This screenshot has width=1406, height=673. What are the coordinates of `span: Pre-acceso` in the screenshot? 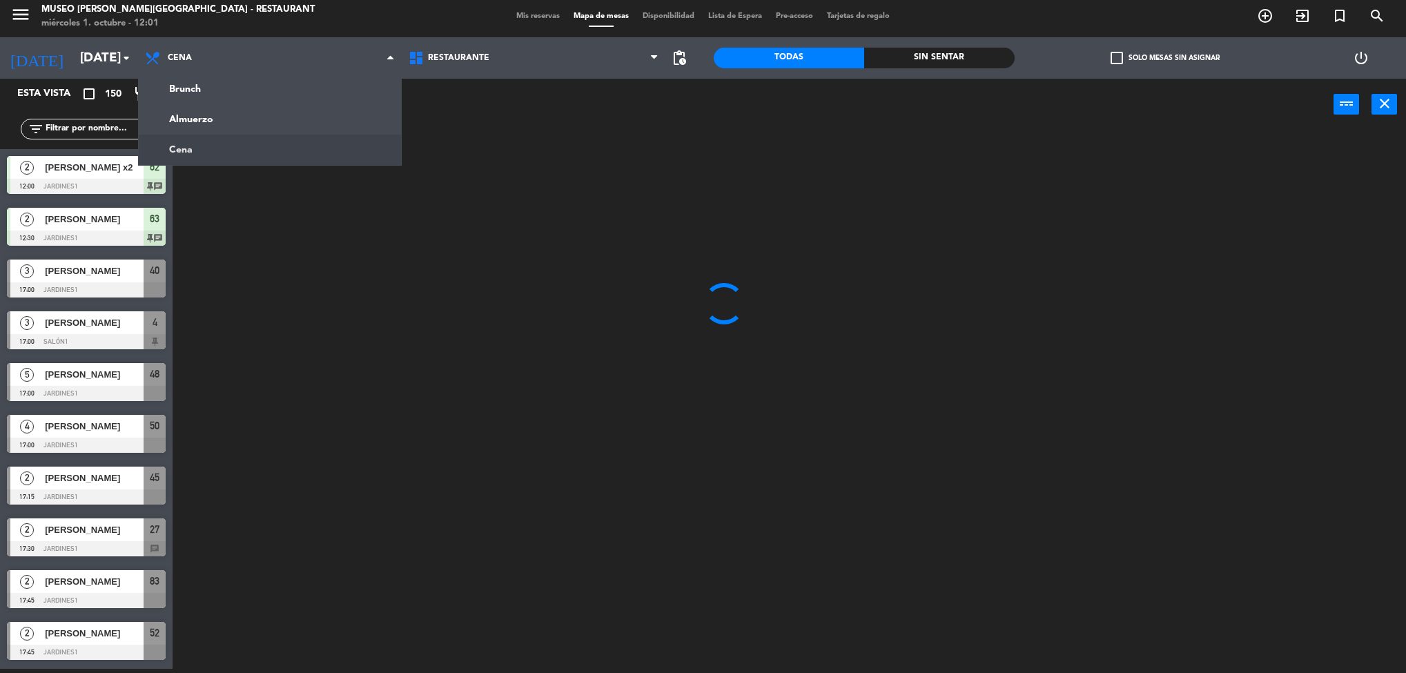 It's located at (794, 16).